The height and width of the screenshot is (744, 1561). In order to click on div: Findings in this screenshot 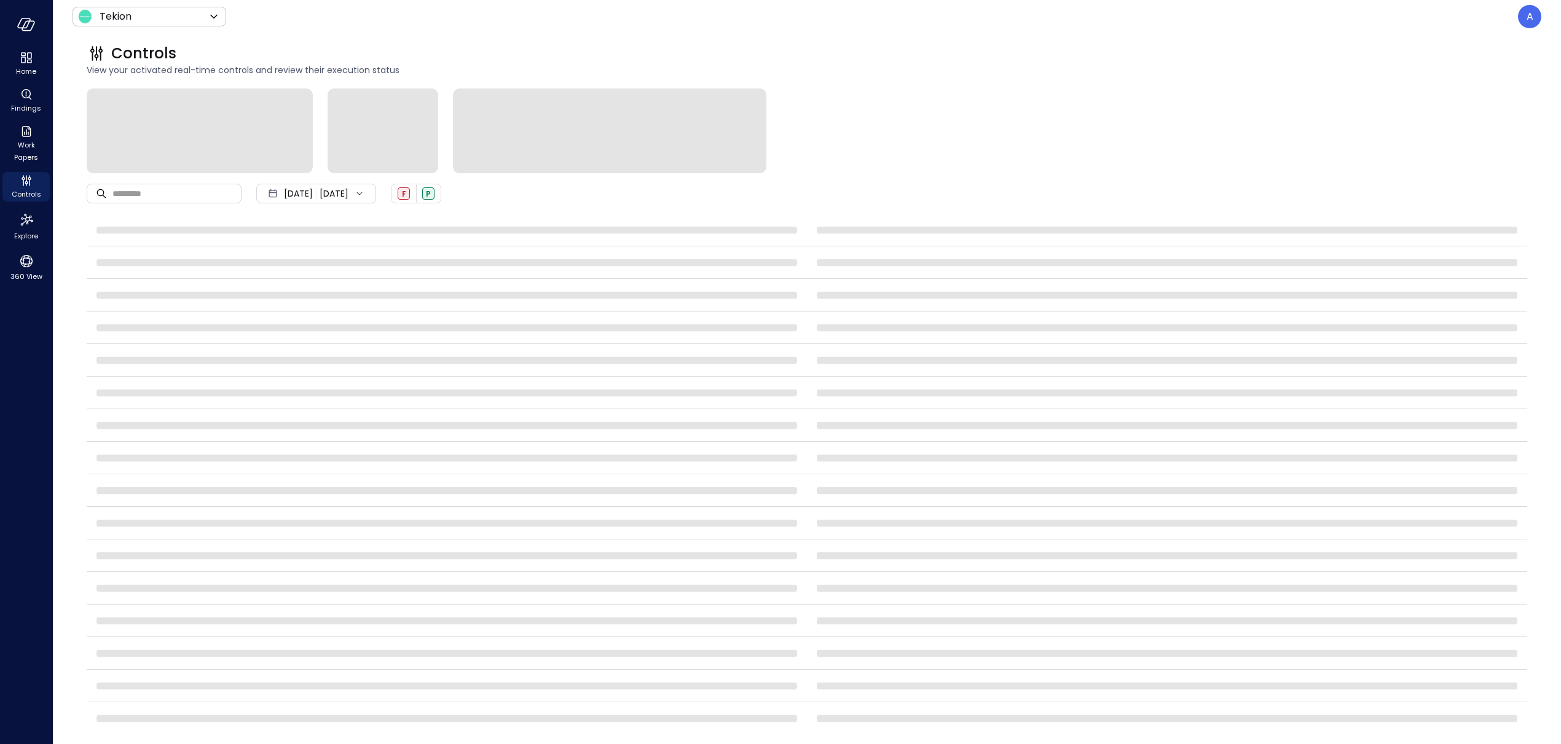, I will do `click(26, 101)`.